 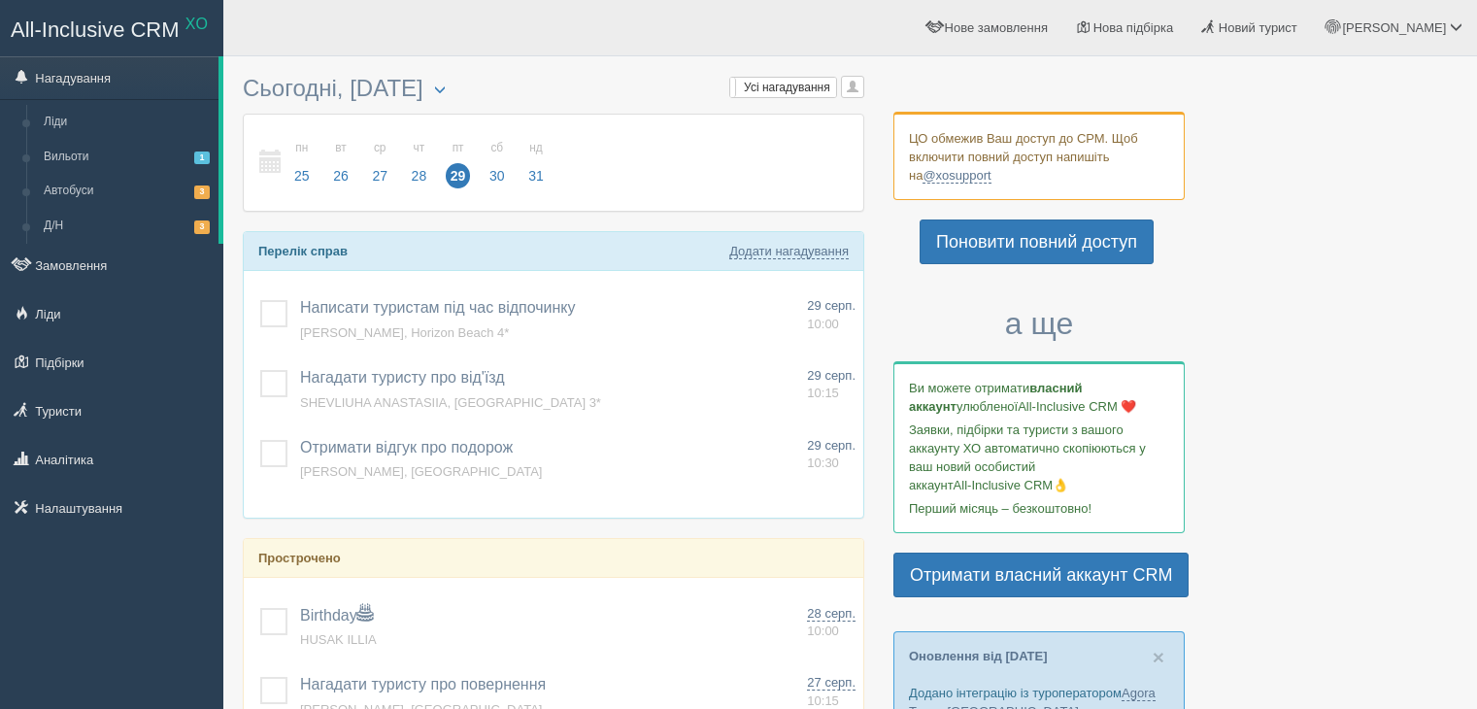 What do you see at coordinates (196, 23) in the screenshot?
I see `sup: XO` at bounding box center [196, 23].